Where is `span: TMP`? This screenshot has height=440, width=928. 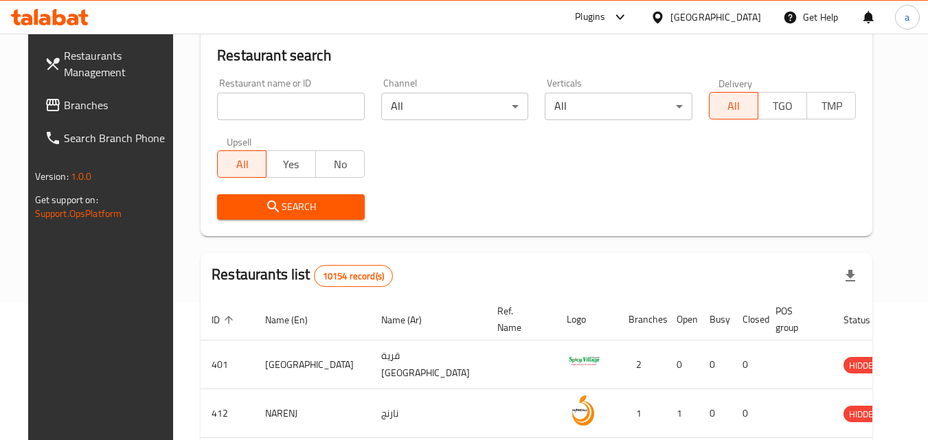 span: TMP is located at coordinates (831, 106).